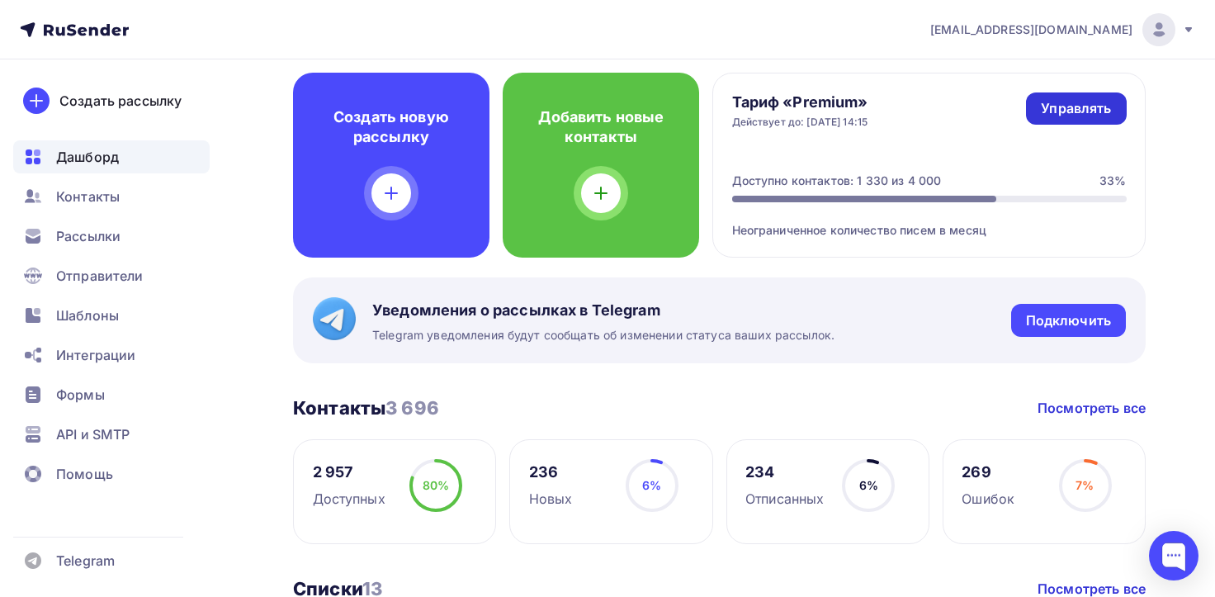 Image resolution: width=1215 pixels, height=597 pixels. Describe the element at coordinates (988, 472) in the screenshot. I see `div: 269` at that location.